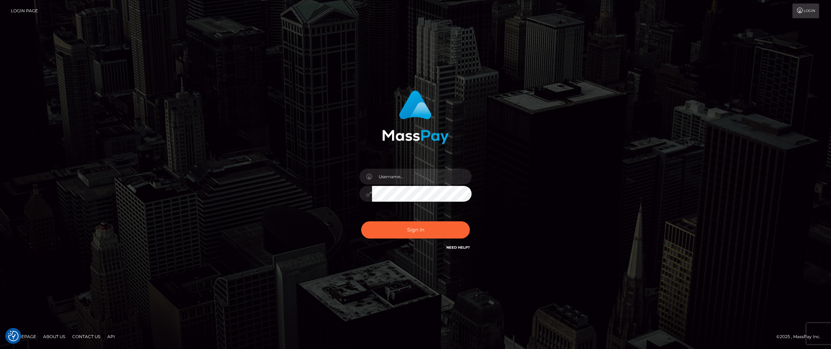 This screenshot has height=349, width=831. Describe the element at coordinates (422, 176) in the screenshot. I see `input: Username...` at that location.